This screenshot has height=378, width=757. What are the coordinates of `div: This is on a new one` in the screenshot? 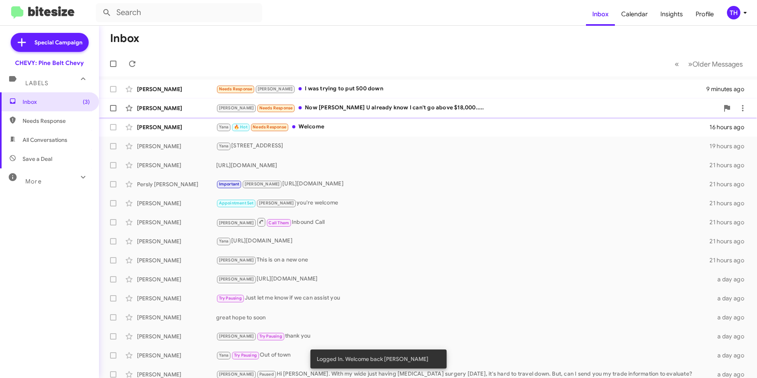 It's located at (463, 260).